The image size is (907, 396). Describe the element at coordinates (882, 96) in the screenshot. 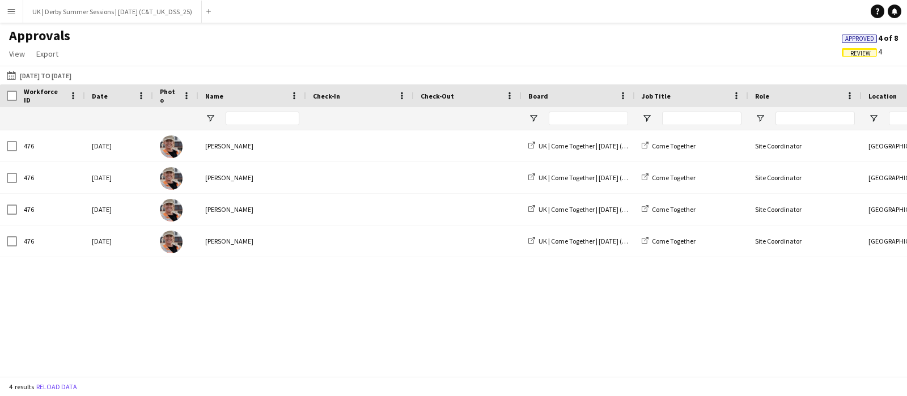

I see `span: Location` at that location.